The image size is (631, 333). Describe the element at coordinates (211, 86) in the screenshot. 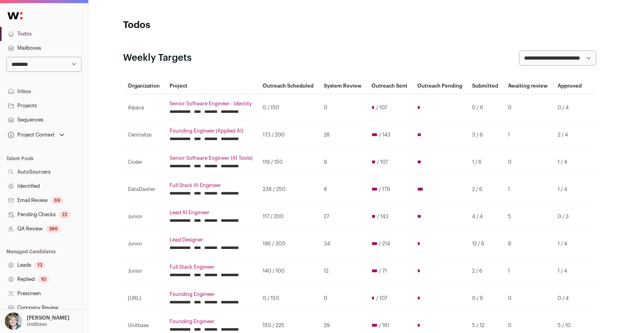

I see `th: Project` at that location.